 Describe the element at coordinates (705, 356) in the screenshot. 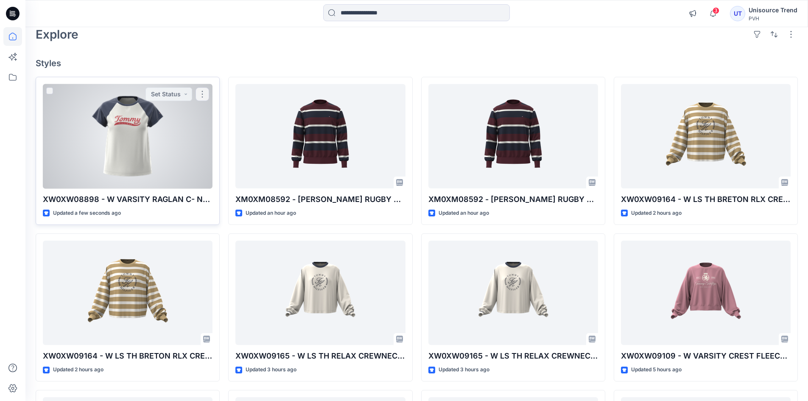

I see `p: XW0XW09109 - W VARSITY CREST FLEECE SWTSHIRT_proto` at that location.